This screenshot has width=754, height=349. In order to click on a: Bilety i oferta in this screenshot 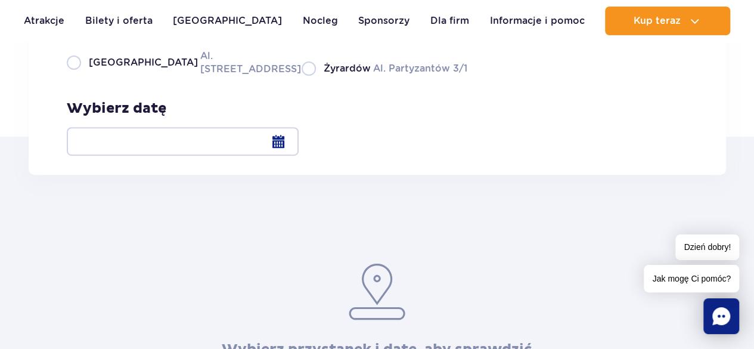, I will do `click(119, 21)`.